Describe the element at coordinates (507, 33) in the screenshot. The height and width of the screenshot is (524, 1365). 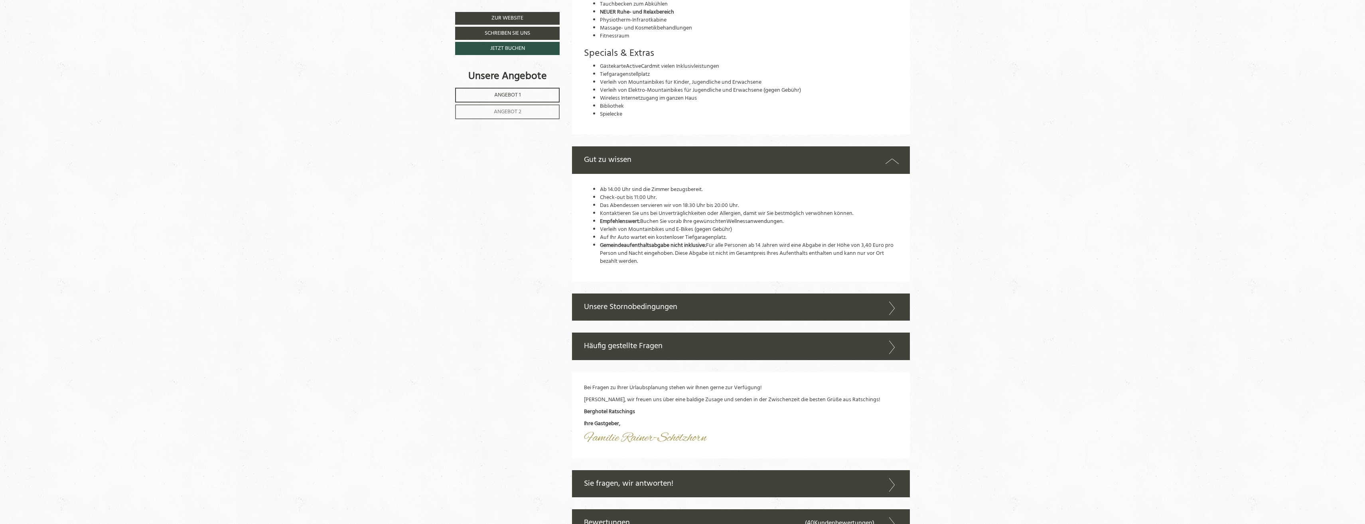
I see `a: Schreiben Sie uns` at that location.